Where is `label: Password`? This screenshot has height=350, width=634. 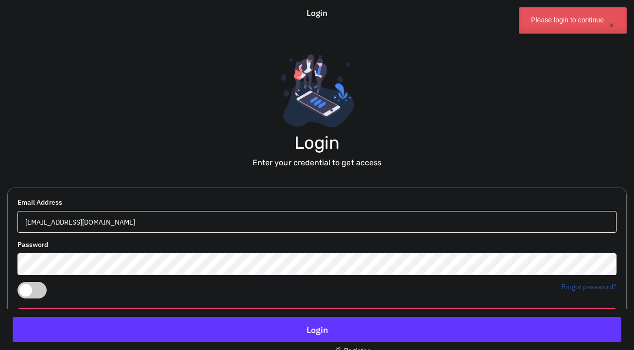
label: Password is located at coordinates (33, 244).